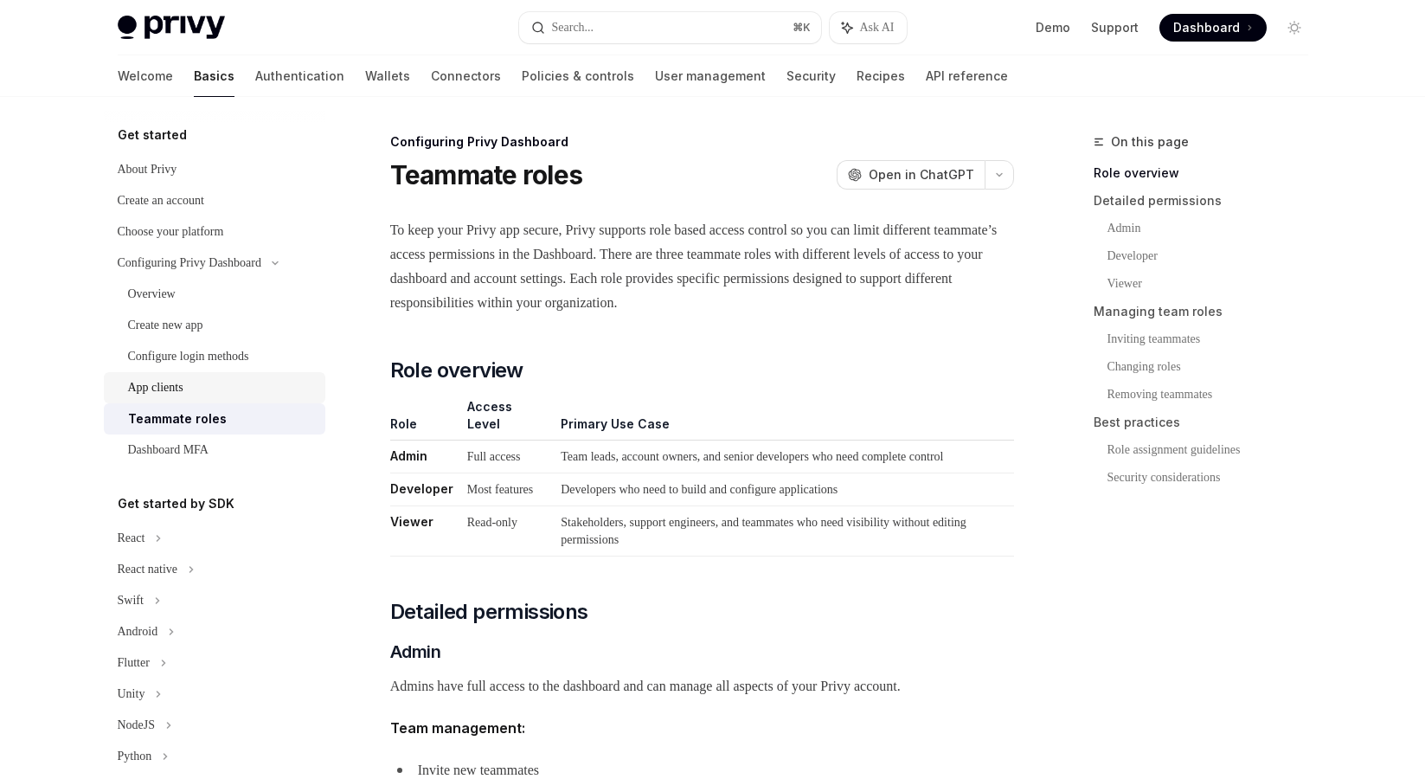 This screenshot has width=1425, height=779. Describe the element at coordinates (486, 175) in the screenshot. I see `h1: Teammate roles` at that location.